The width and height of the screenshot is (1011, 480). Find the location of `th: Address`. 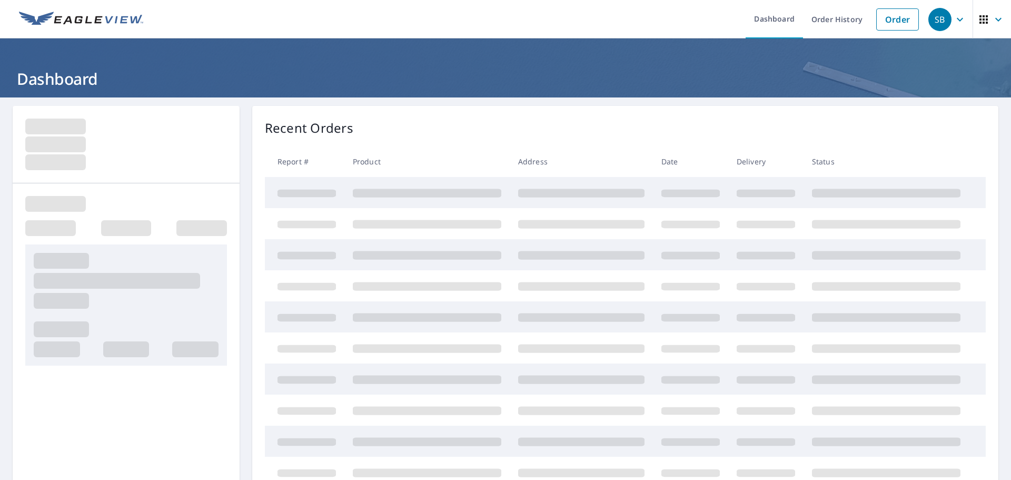

th: Address is located at coordinates (581, 161).